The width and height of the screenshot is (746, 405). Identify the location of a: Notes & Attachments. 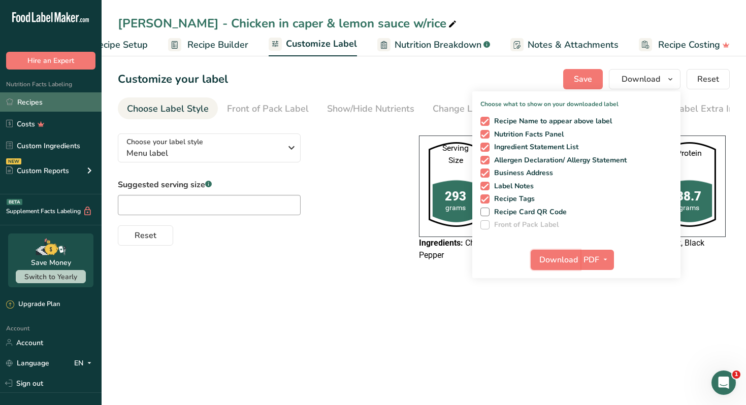
(564, 45).